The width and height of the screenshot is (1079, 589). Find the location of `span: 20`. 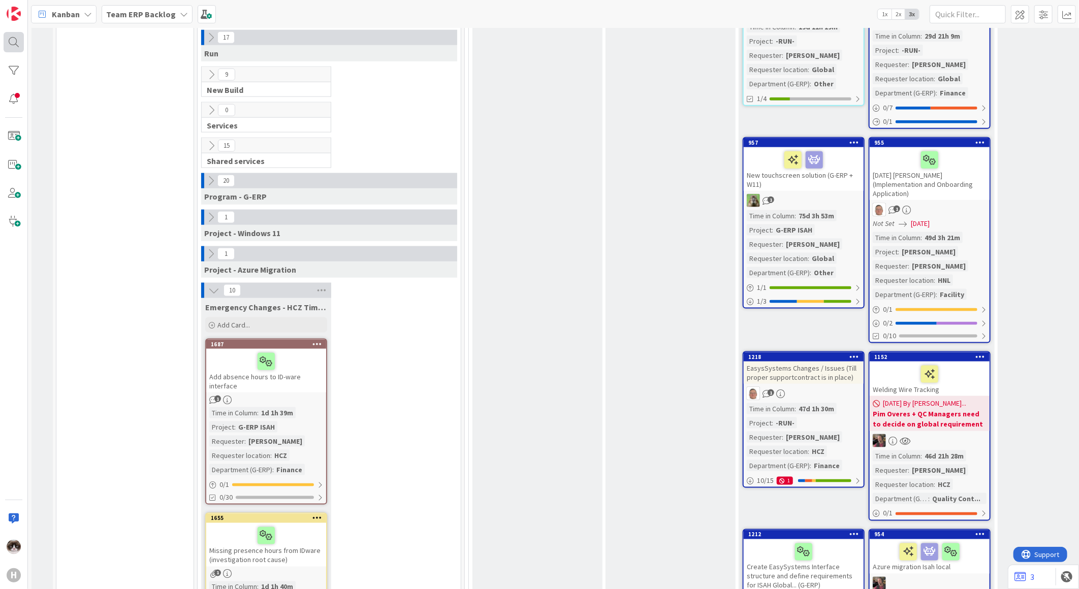

span: 20 is located at coordinates (226, 181).